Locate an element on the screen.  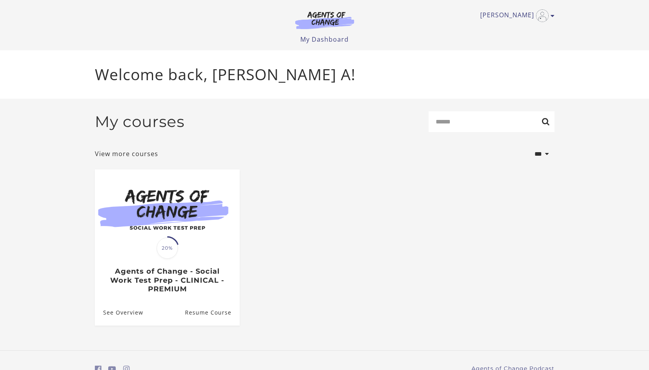
img: Agents of Change Logo is located at coordinates (325, 20).